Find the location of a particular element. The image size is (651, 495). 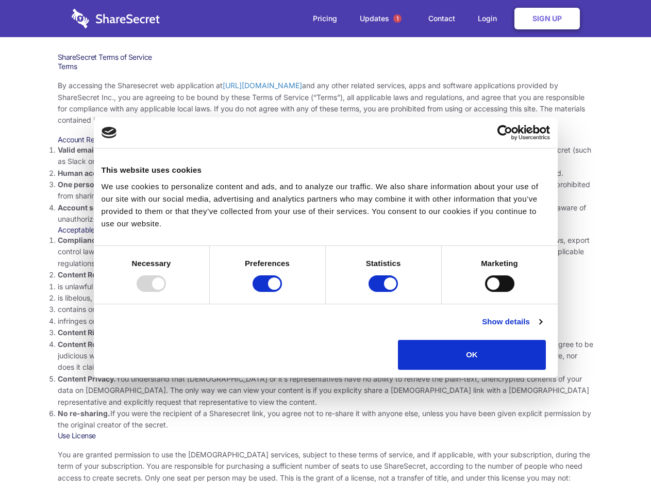

strong: Content Responsibility. is located at coordinates (99, 344).